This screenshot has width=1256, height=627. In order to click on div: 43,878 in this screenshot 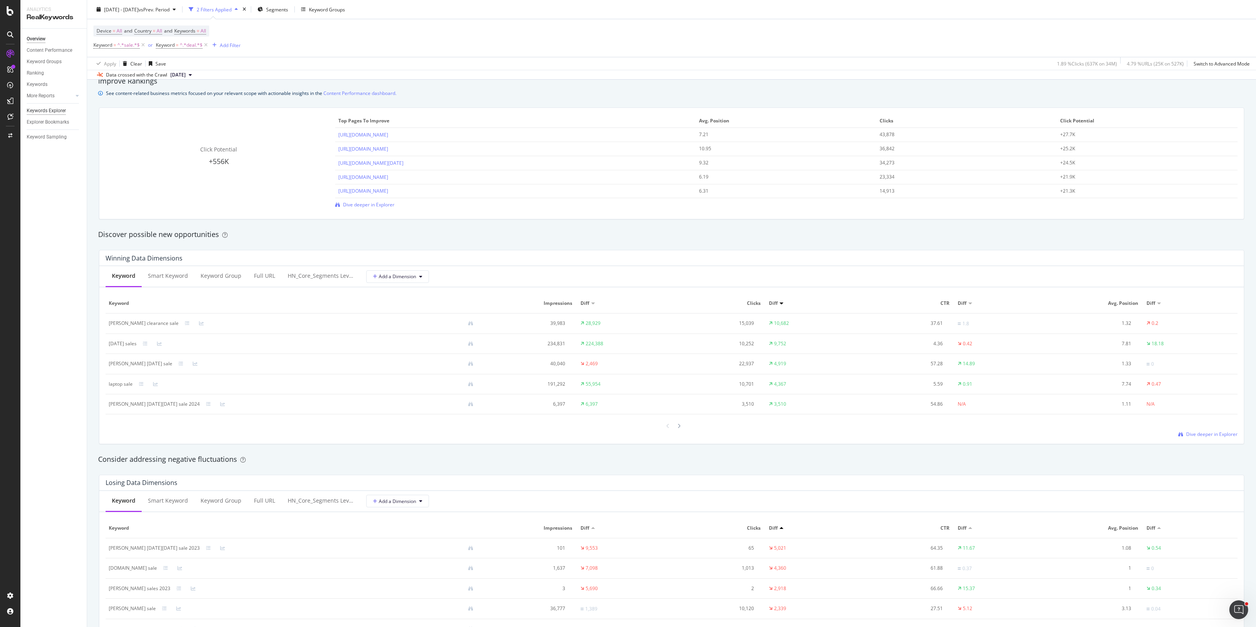, I will do `click(958, 135)`.